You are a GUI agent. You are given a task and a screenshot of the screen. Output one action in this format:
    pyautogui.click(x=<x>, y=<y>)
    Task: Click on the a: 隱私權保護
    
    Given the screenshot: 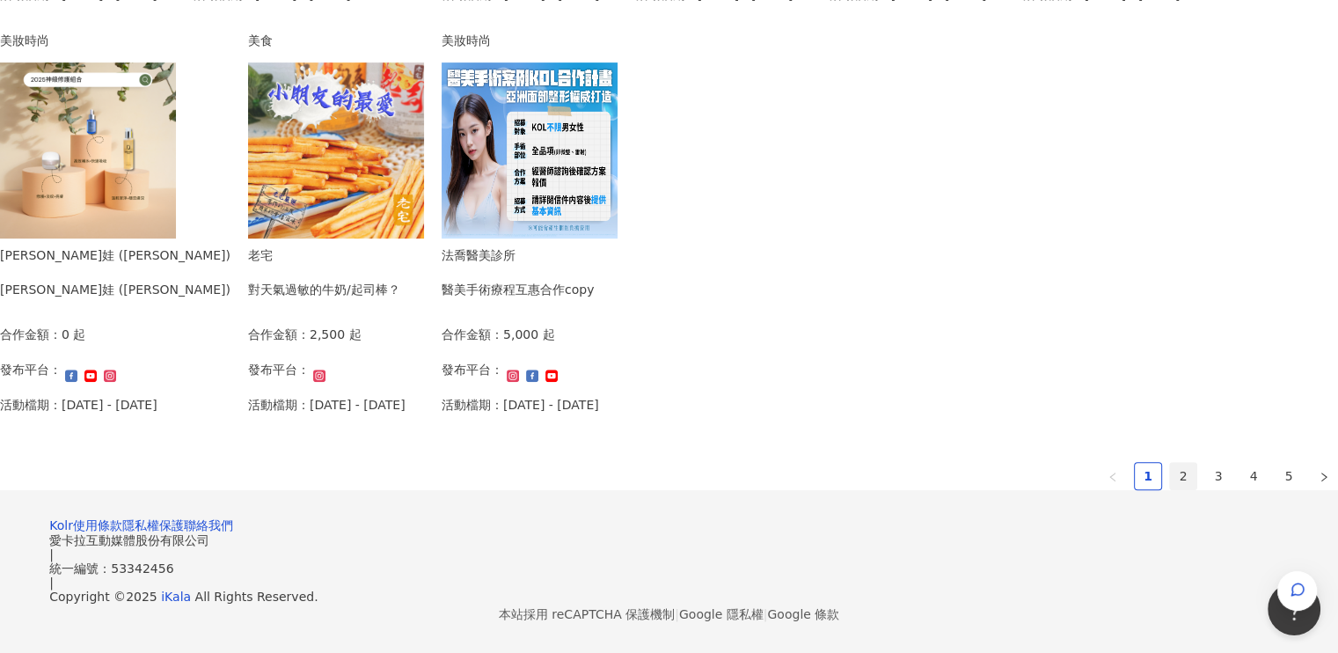 What is the action you would take?
    pyautogui.click(x=153, y=525)
    